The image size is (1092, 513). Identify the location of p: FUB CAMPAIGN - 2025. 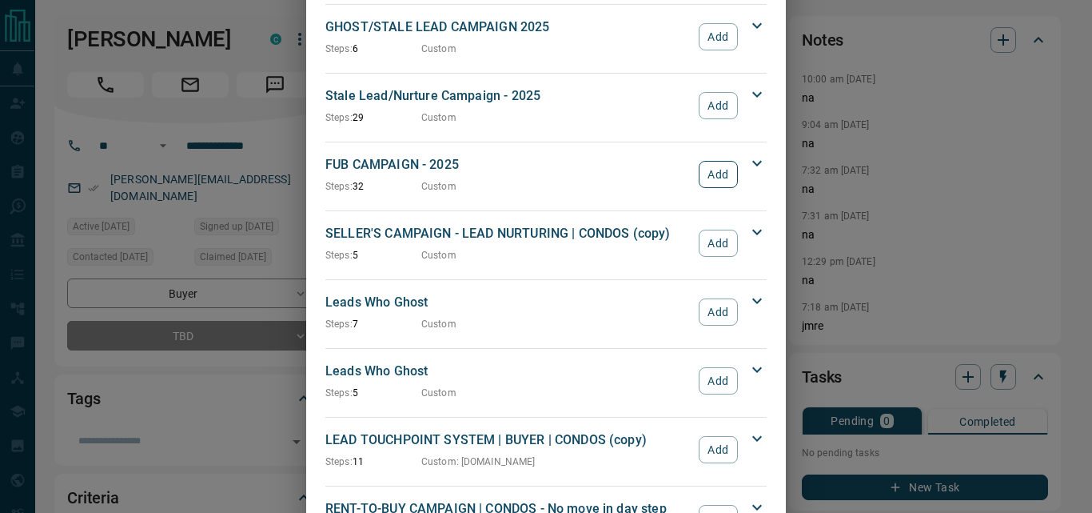
(508, 165).